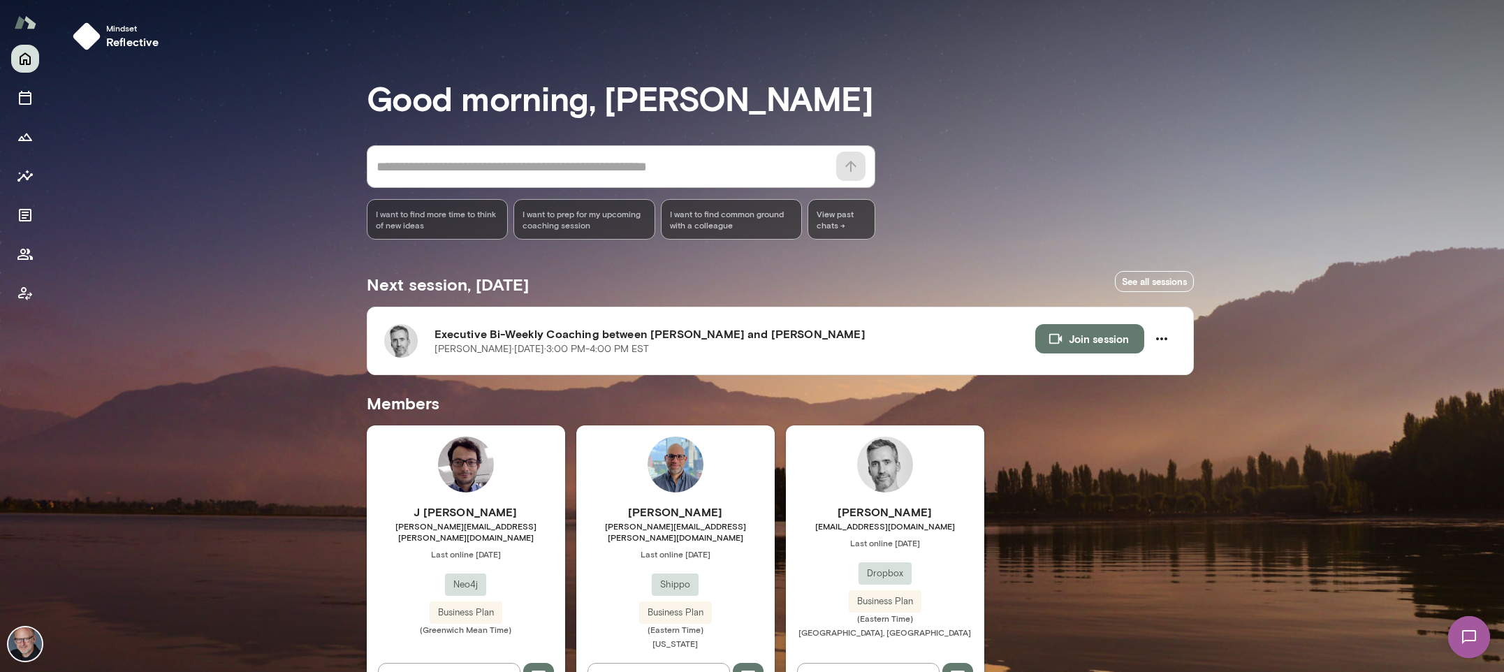 The image size is (1504, 672). Describe the element at coordinates (1089, 339) in the screenshot. I see `button: Join session` at that location.